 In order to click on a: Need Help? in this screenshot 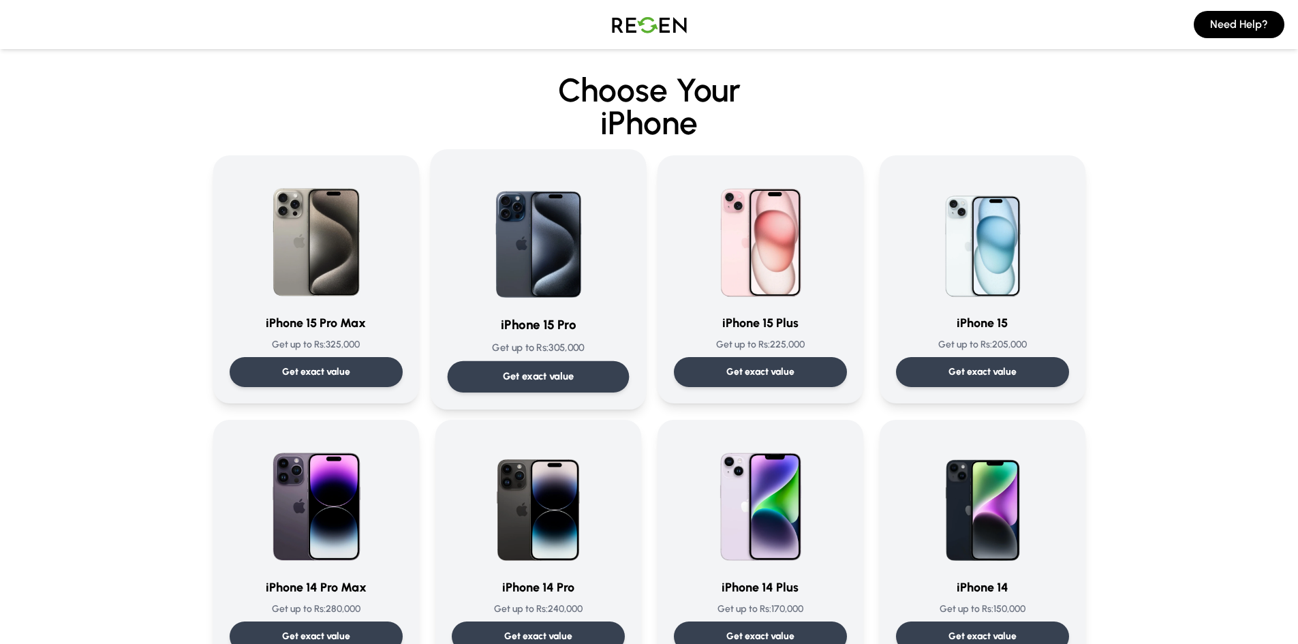, I will do `click(1239, 25)`.